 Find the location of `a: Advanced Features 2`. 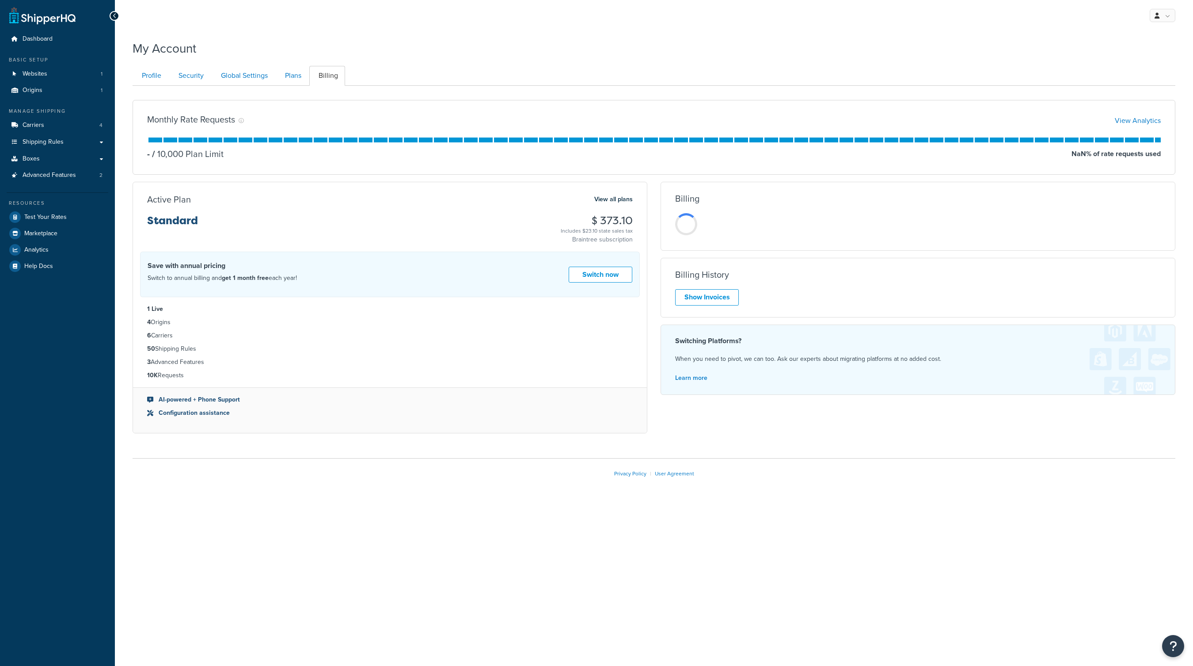

a: Advanced Features 2 is located at coordinates (57, 175).